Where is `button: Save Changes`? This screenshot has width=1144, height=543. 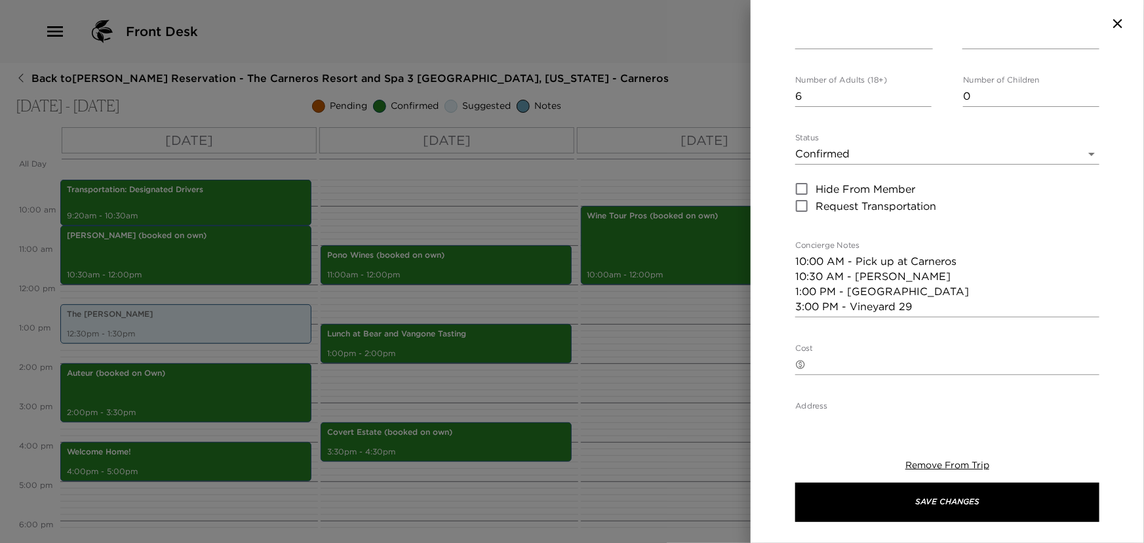 button: Save Changes is located at coordinates (947, 502).